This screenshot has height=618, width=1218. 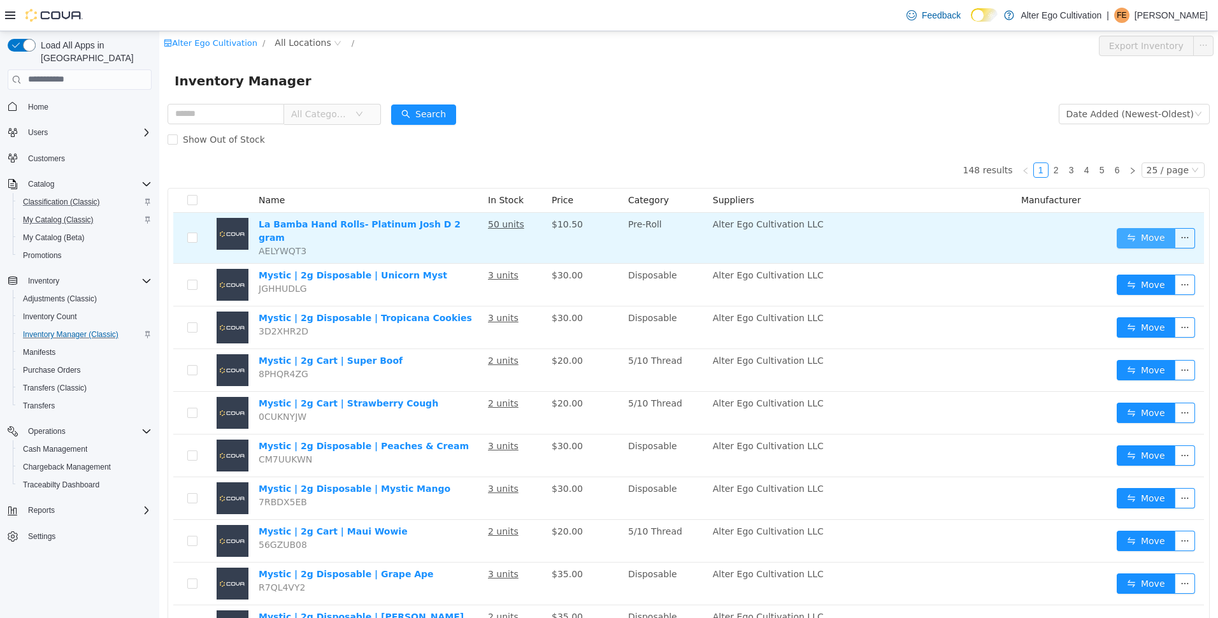 I want to click on img: Mystic | 2g Disposable | Berry Cheesecake placeholder, so click(x=73, y=595).